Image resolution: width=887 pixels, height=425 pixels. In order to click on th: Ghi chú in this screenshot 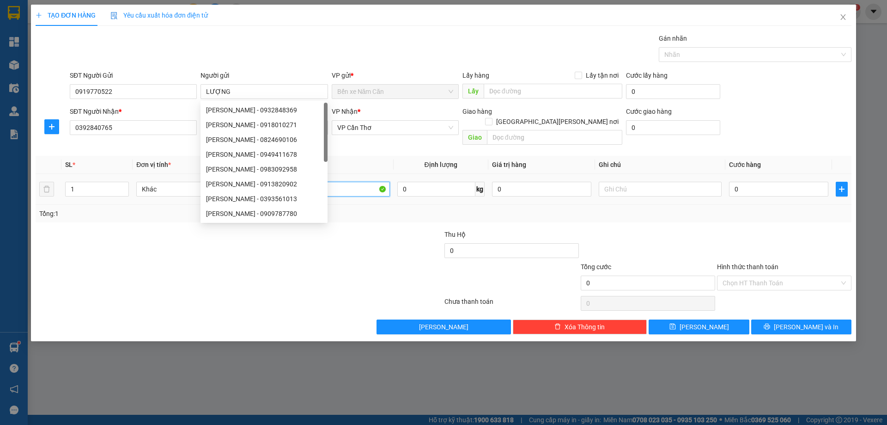, I will do `click(660, 164)`.